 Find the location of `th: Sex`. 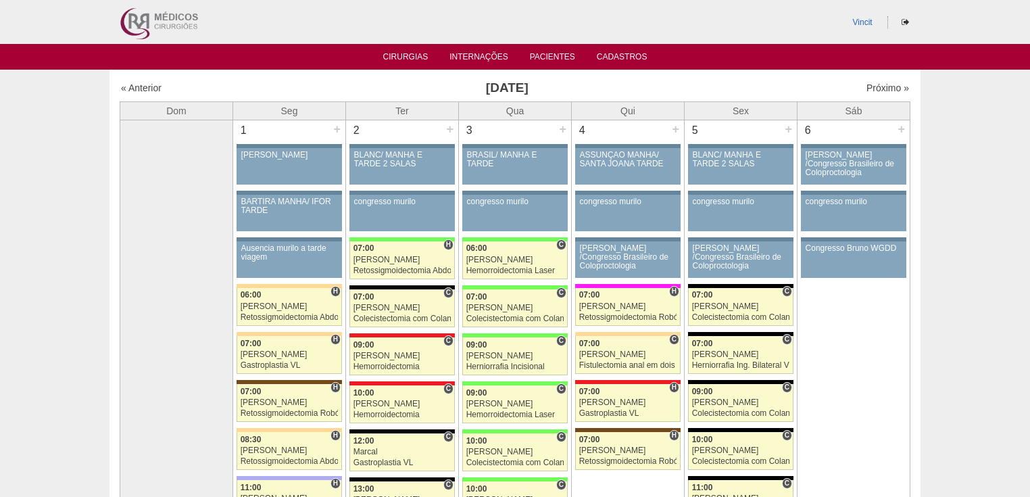

th: Sex is located at coordinates (741, 110).